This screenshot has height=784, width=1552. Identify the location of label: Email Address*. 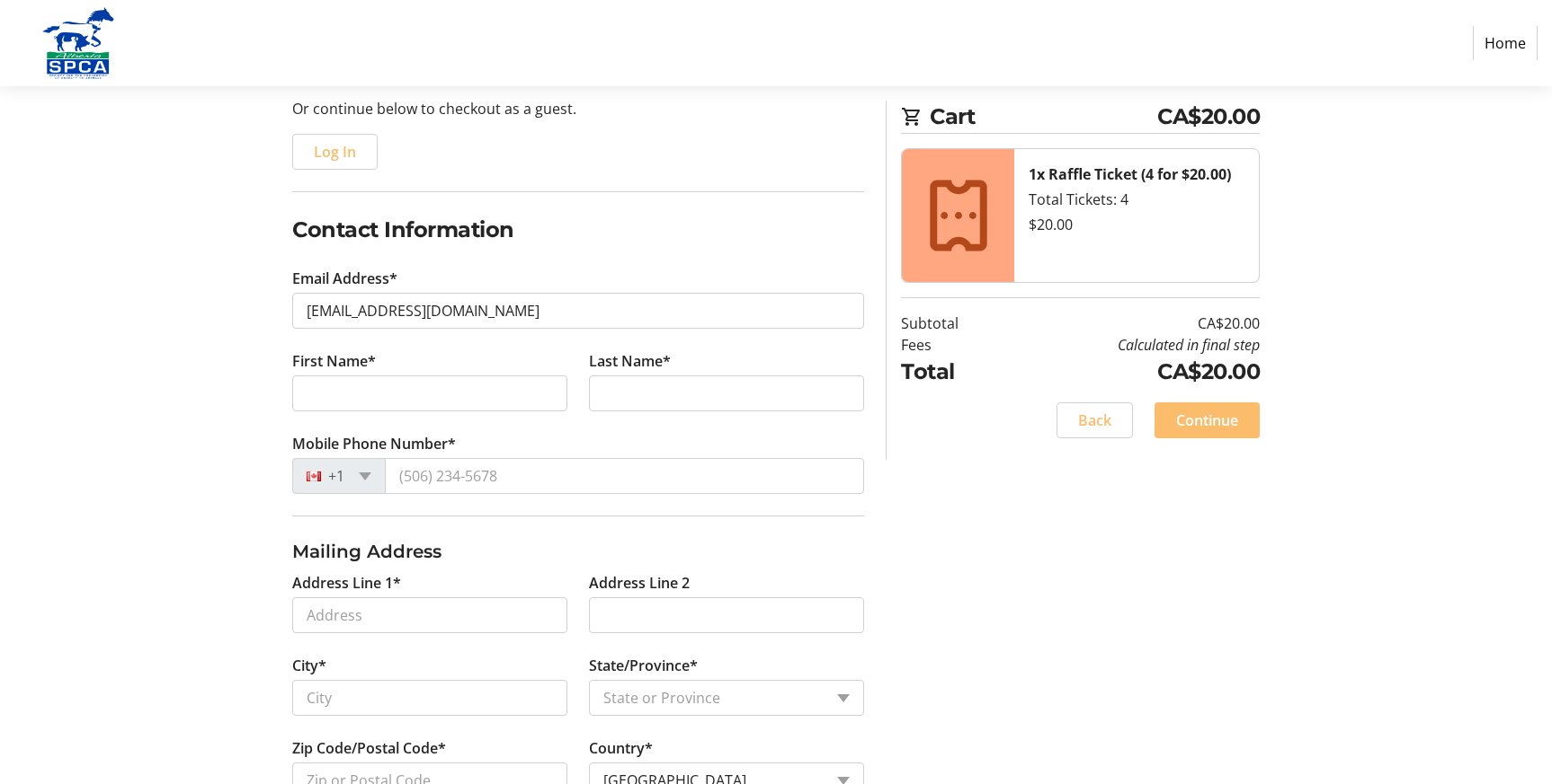
(345, 279).